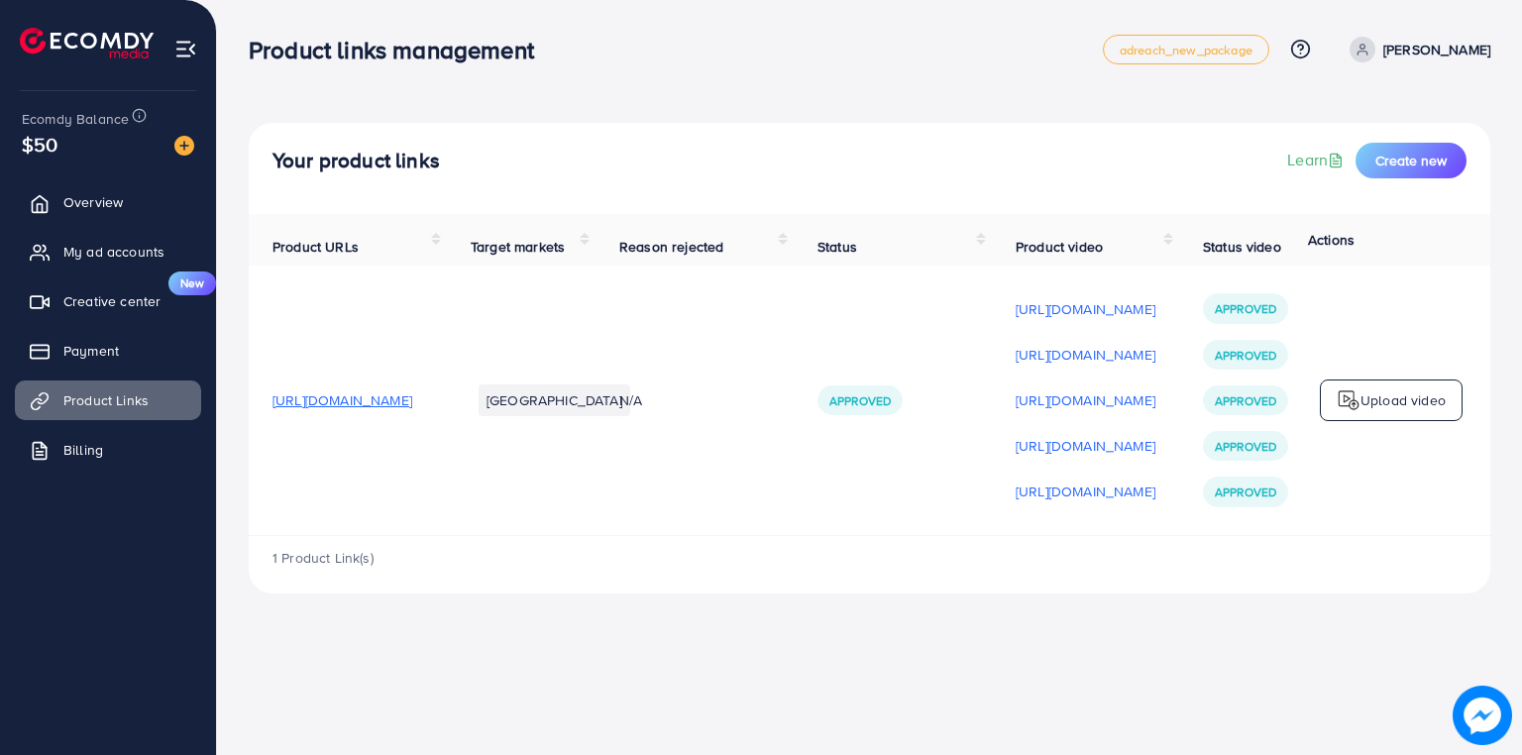  Describe the element at coordinates (192, 283) in the screenshot. I see `span: New` at that location.